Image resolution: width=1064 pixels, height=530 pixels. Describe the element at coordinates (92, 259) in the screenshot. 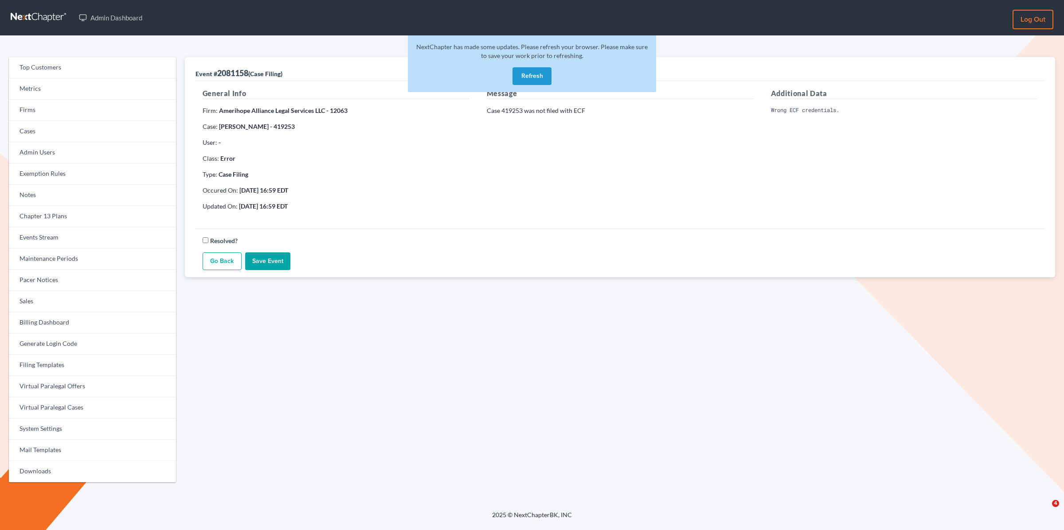

I see `a: Maintenance Periods` at that location.